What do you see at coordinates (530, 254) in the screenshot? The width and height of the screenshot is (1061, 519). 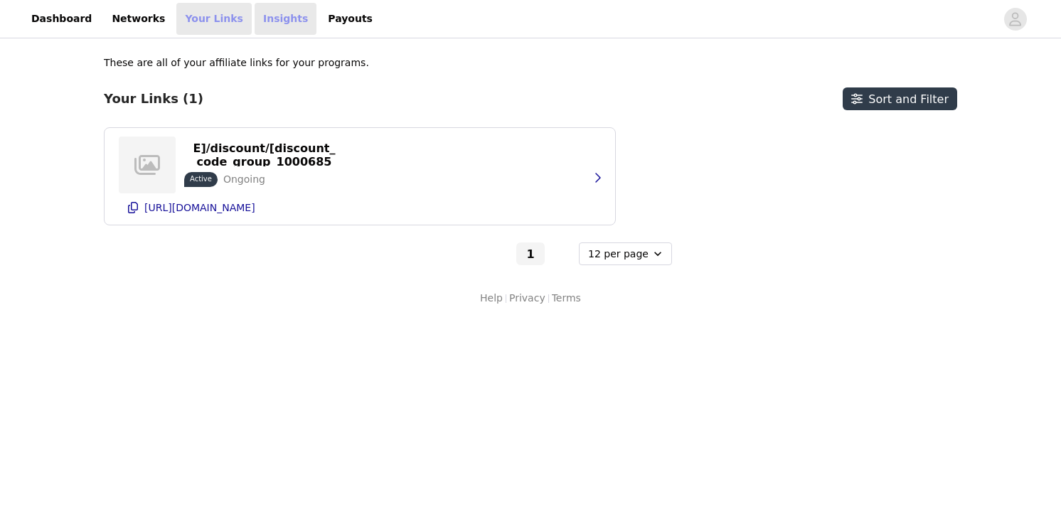 I see `button: Go To Page 1` at bounding box center [530, 254].